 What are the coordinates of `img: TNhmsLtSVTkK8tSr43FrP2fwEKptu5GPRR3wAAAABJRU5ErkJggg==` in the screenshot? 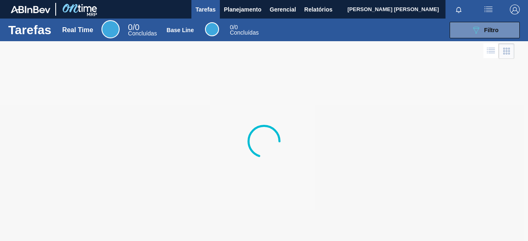 It's located at (31, 9).